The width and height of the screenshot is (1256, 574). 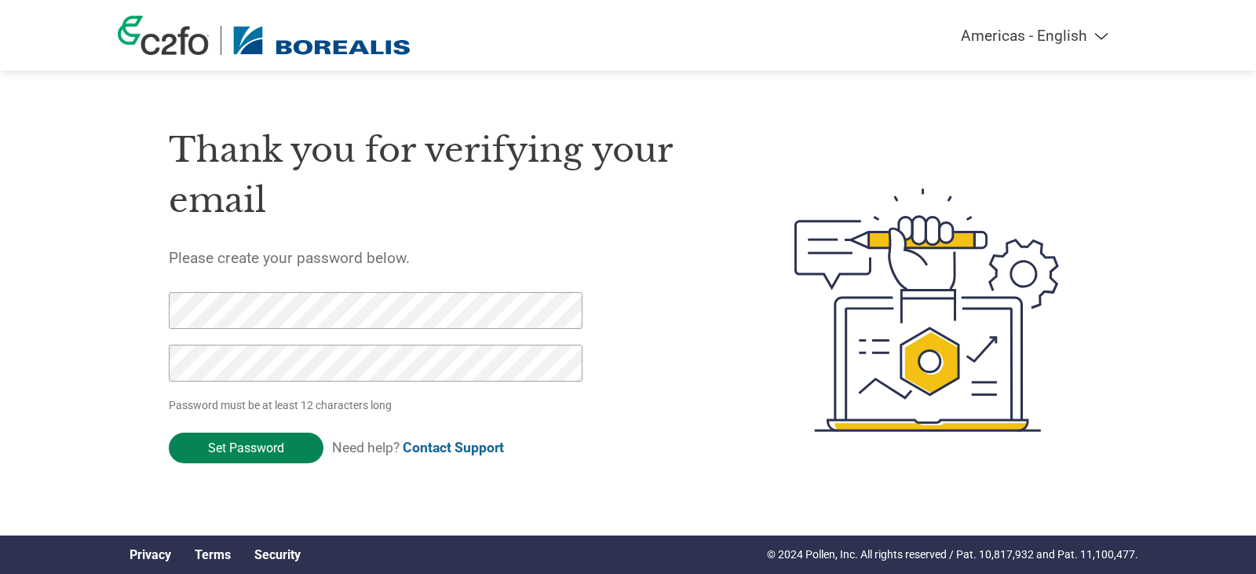 What do you see at coordinates (150, 554) in the screenshot?
I see `a: Privacy` at bounding box center [150, 554].